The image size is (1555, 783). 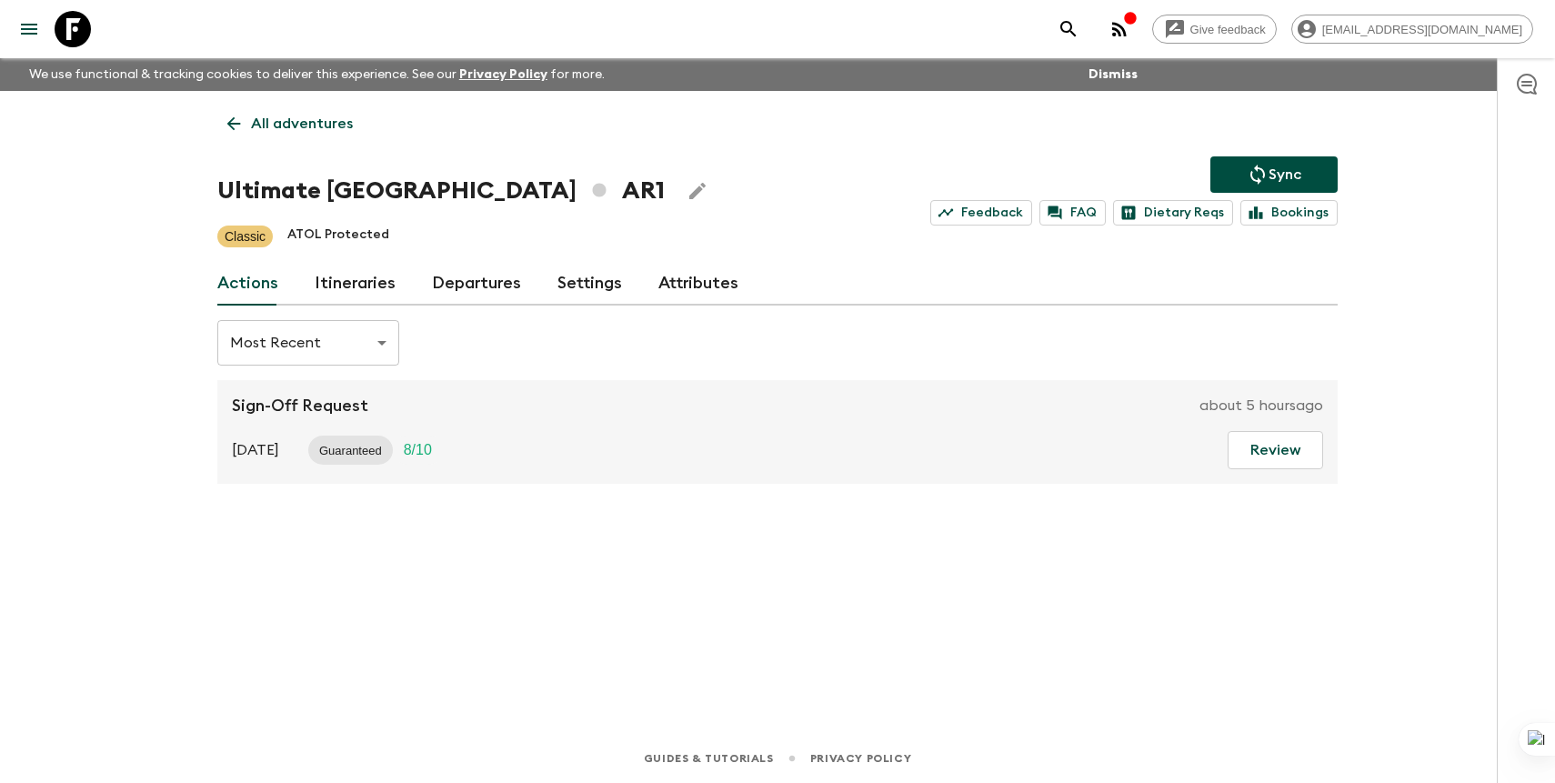 What do you see at coordinates (247, 284) in the screenshot?
I see `a: Actions` at bounding box center [247, 284].